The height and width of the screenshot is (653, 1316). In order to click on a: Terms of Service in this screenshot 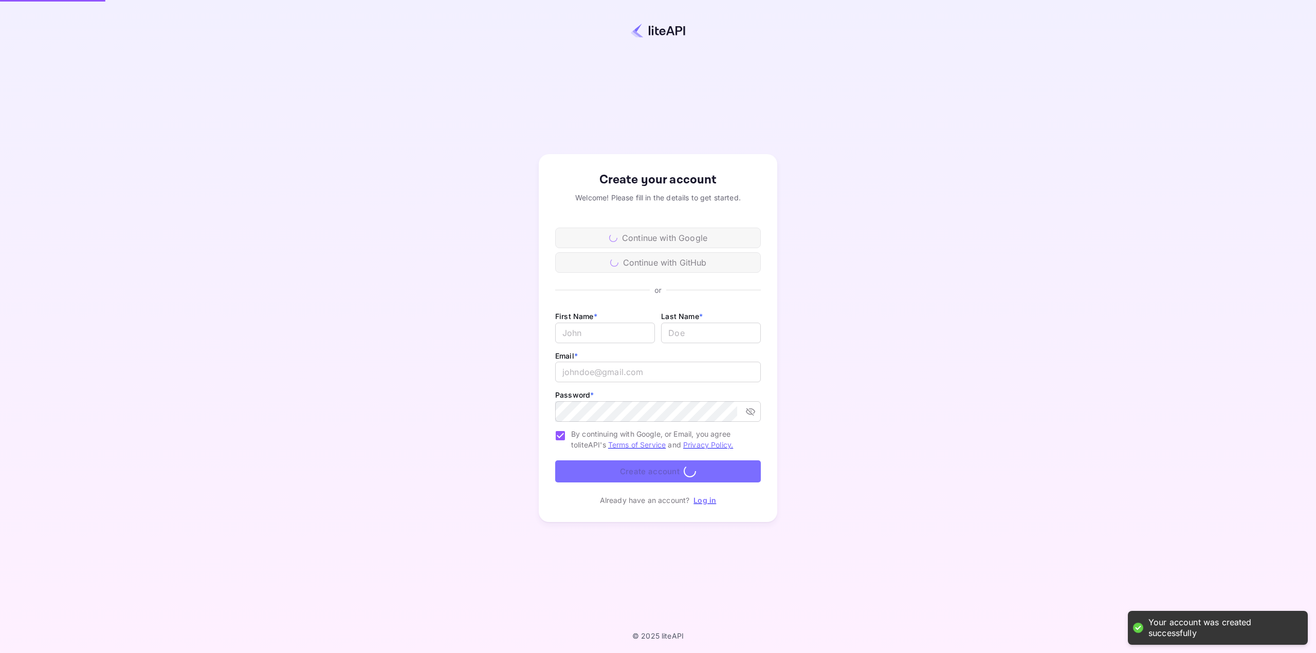, I will do `click(637, 445)`.